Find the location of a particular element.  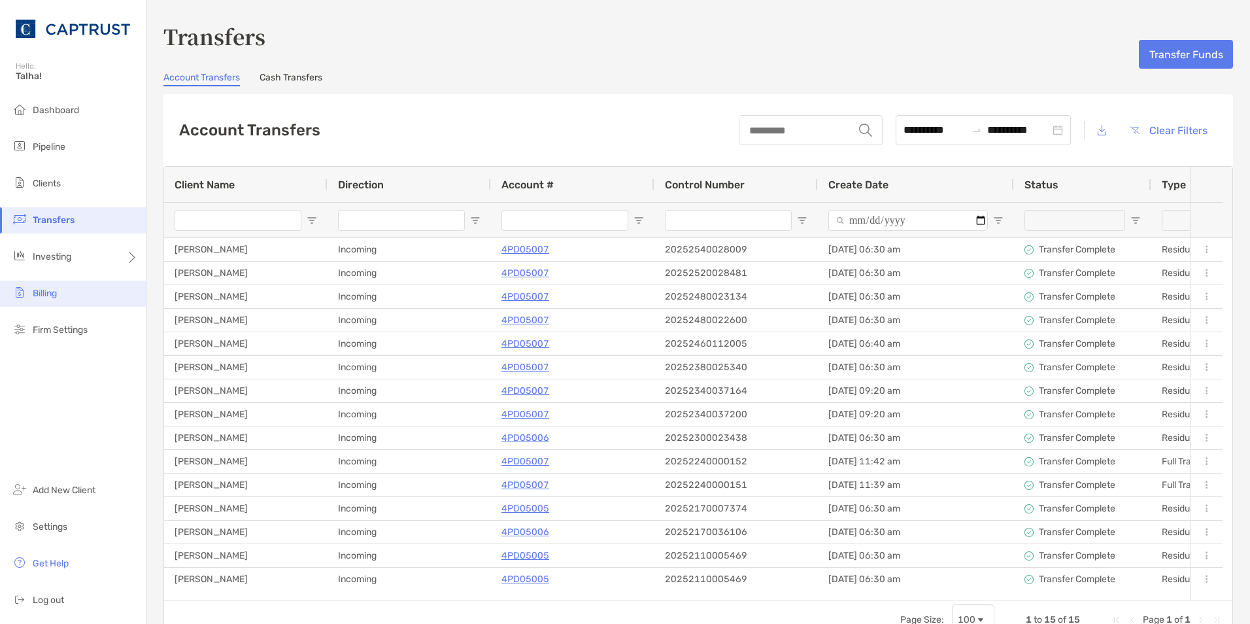

div: 20252480022600 is located at coordinates (736, 320).